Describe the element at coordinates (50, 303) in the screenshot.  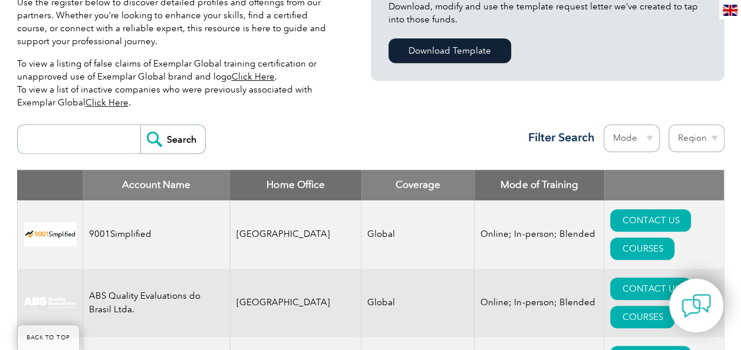
I see `img: c92924ac-d9bc-ea11-a814-000d3a79823d-logo.jpg` at that location.